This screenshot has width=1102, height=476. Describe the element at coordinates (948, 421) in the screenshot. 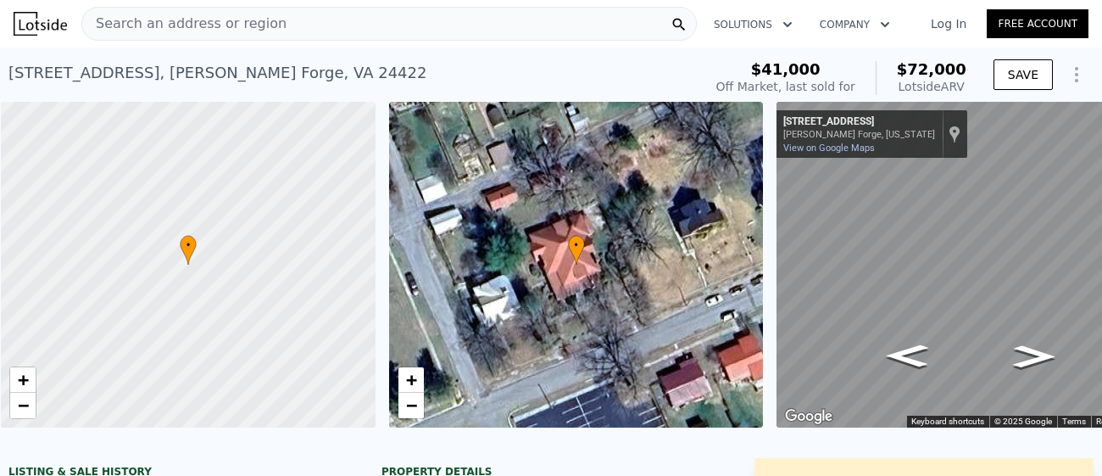

I see `button: Keyboard shortcuts` at that location.